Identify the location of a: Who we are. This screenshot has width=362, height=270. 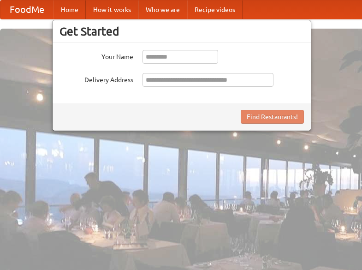
(163, 10).